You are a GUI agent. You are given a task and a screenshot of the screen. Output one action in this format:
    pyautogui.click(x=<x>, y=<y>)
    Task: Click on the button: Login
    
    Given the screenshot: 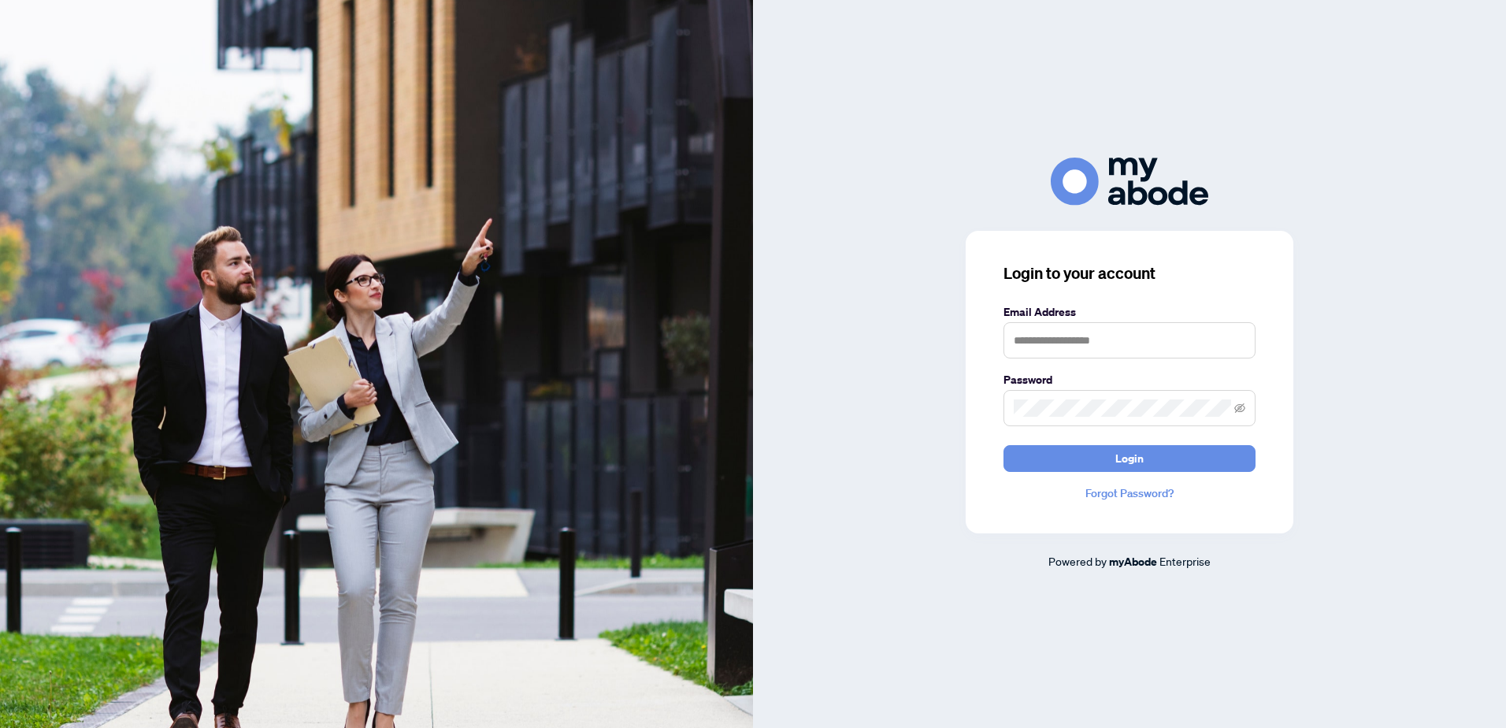 What is the action you would take?
    pyautogui.click(x=1129, y=458)
    